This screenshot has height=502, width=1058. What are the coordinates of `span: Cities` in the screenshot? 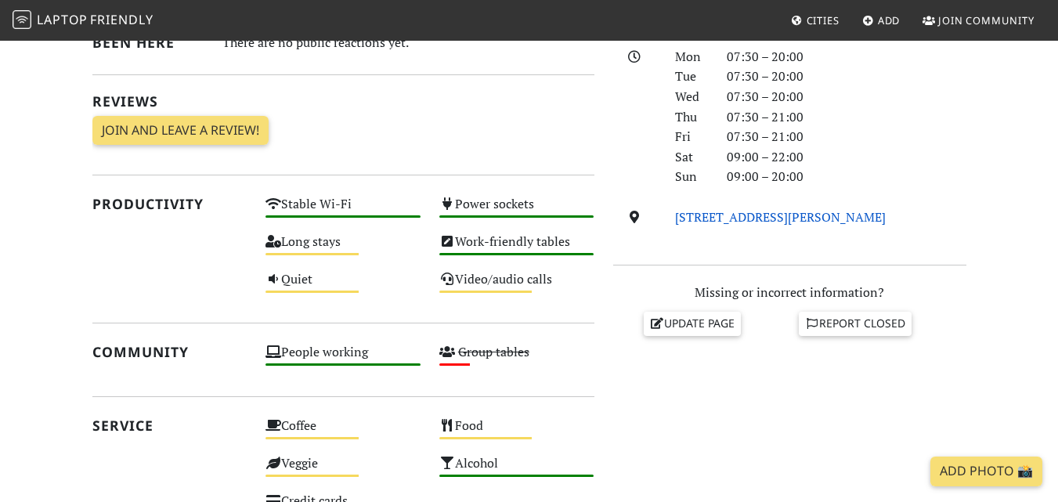 It's located at (823, 20).